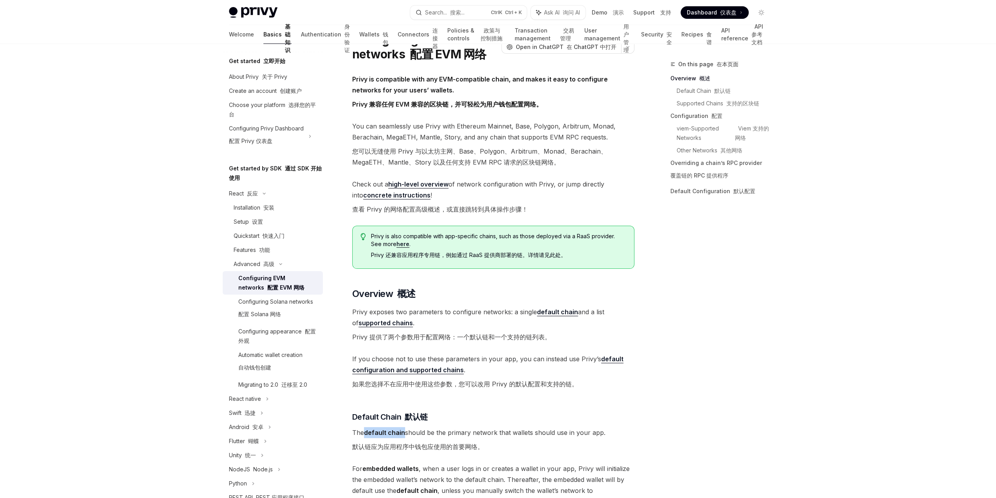  Describe the element at coordinates (419, 184) in the screenshot. I see `a: high-level overview` at that location.